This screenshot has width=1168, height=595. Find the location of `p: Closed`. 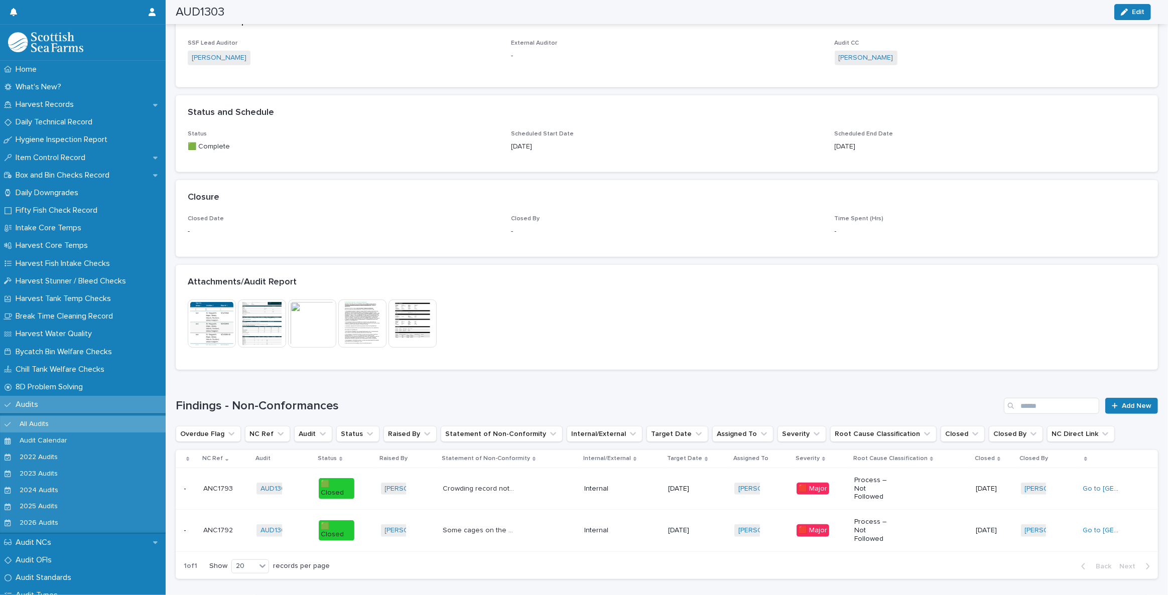

p: Closed is located at coordinates (985, 459).